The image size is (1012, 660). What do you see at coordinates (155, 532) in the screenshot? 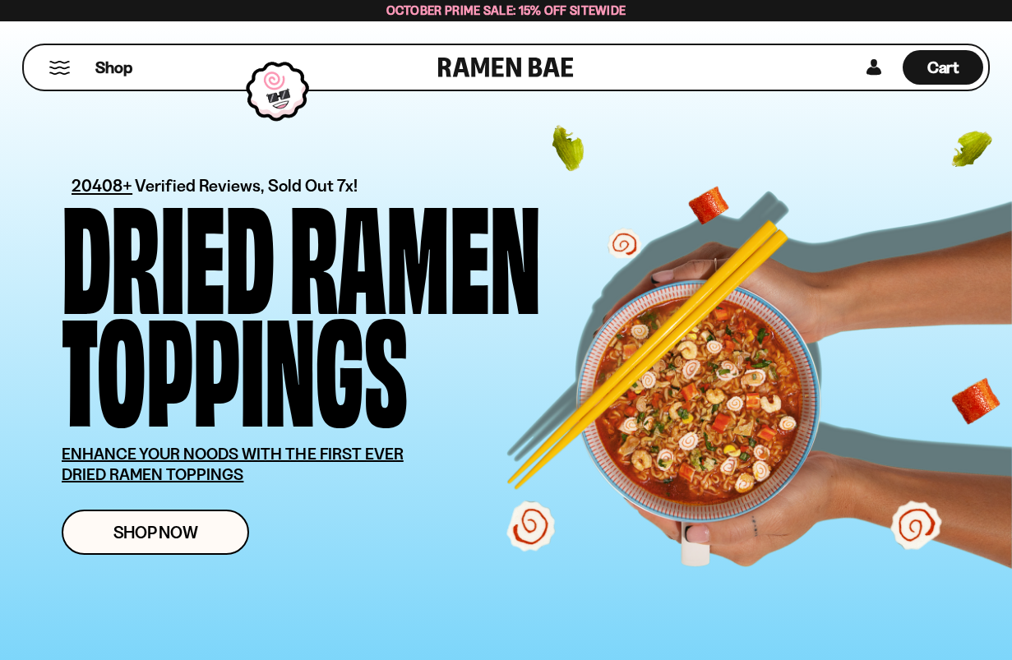
I see `span: Shop Now` at bounding box center [155, 532].